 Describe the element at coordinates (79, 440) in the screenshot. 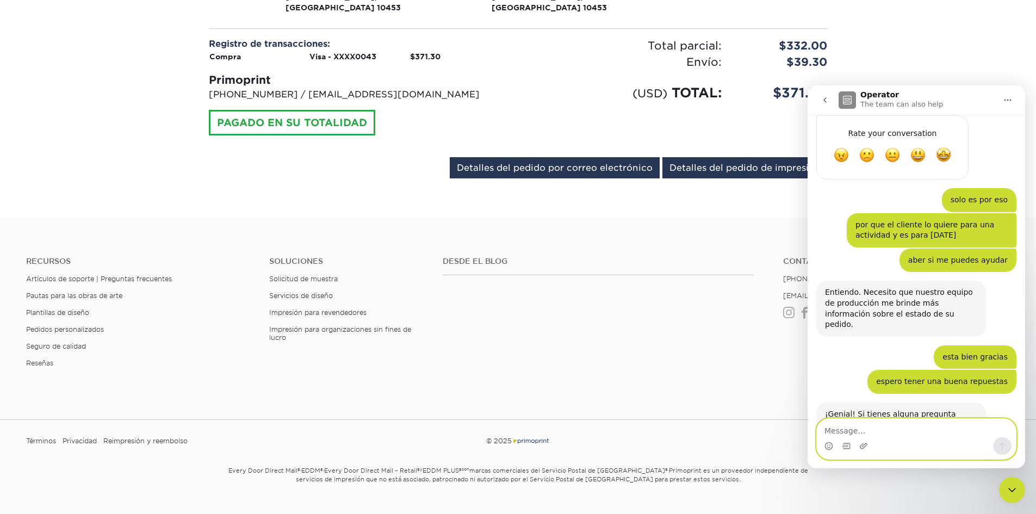

I see `font: Privacidad` at that location.